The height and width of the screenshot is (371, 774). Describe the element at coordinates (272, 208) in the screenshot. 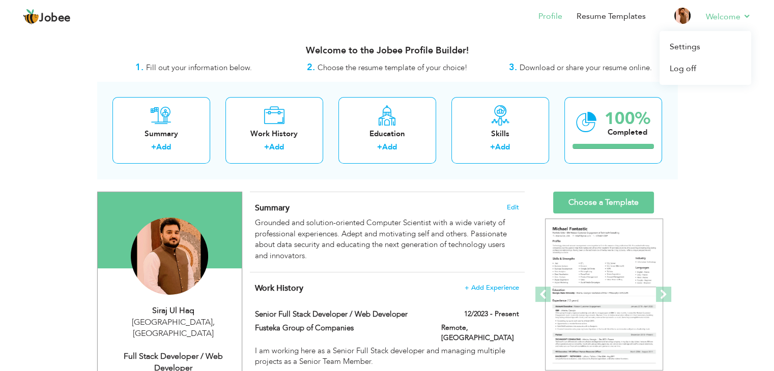

I see `span: Summary` at that location.